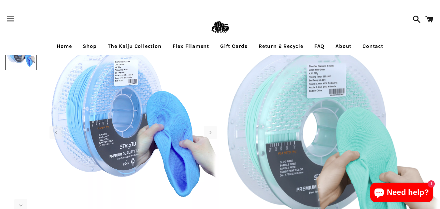 The image size is (440, 209). What do you see at coordinates (211, 133) in the screenshot?
I see `div: Next slide` at bounding box center [211, 133].